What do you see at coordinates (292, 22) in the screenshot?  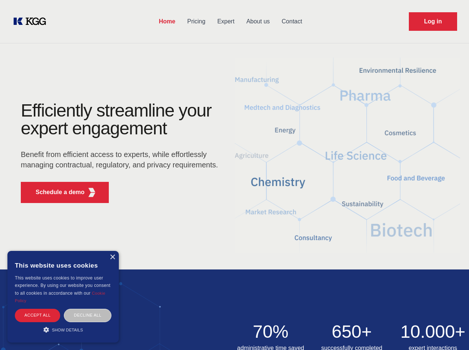 I see `a: Contact` at bounding box center [292, 22].